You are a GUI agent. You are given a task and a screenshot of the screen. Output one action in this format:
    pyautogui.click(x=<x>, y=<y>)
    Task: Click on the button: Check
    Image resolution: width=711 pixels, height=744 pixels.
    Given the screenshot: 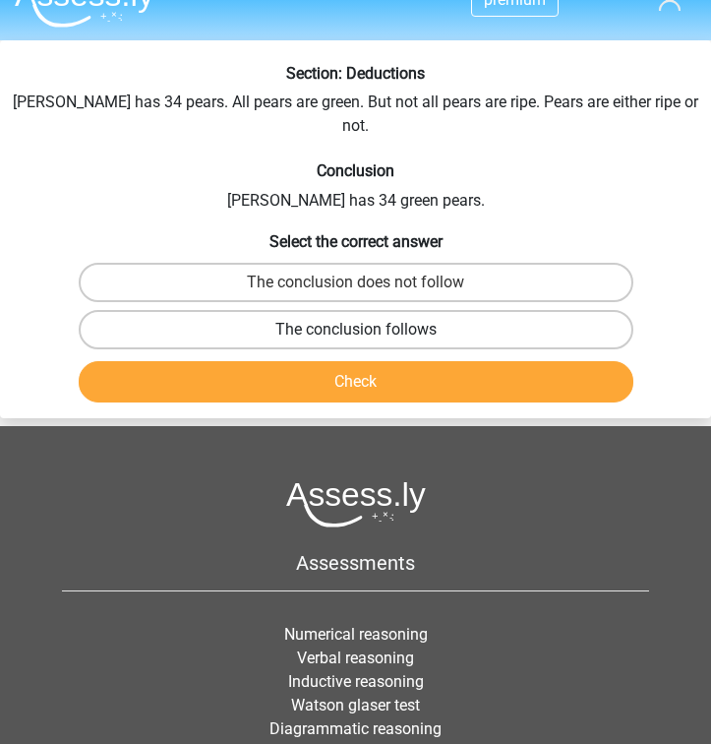 What is the action you would take?
    pyautogui.click(x=356, y=382)
    